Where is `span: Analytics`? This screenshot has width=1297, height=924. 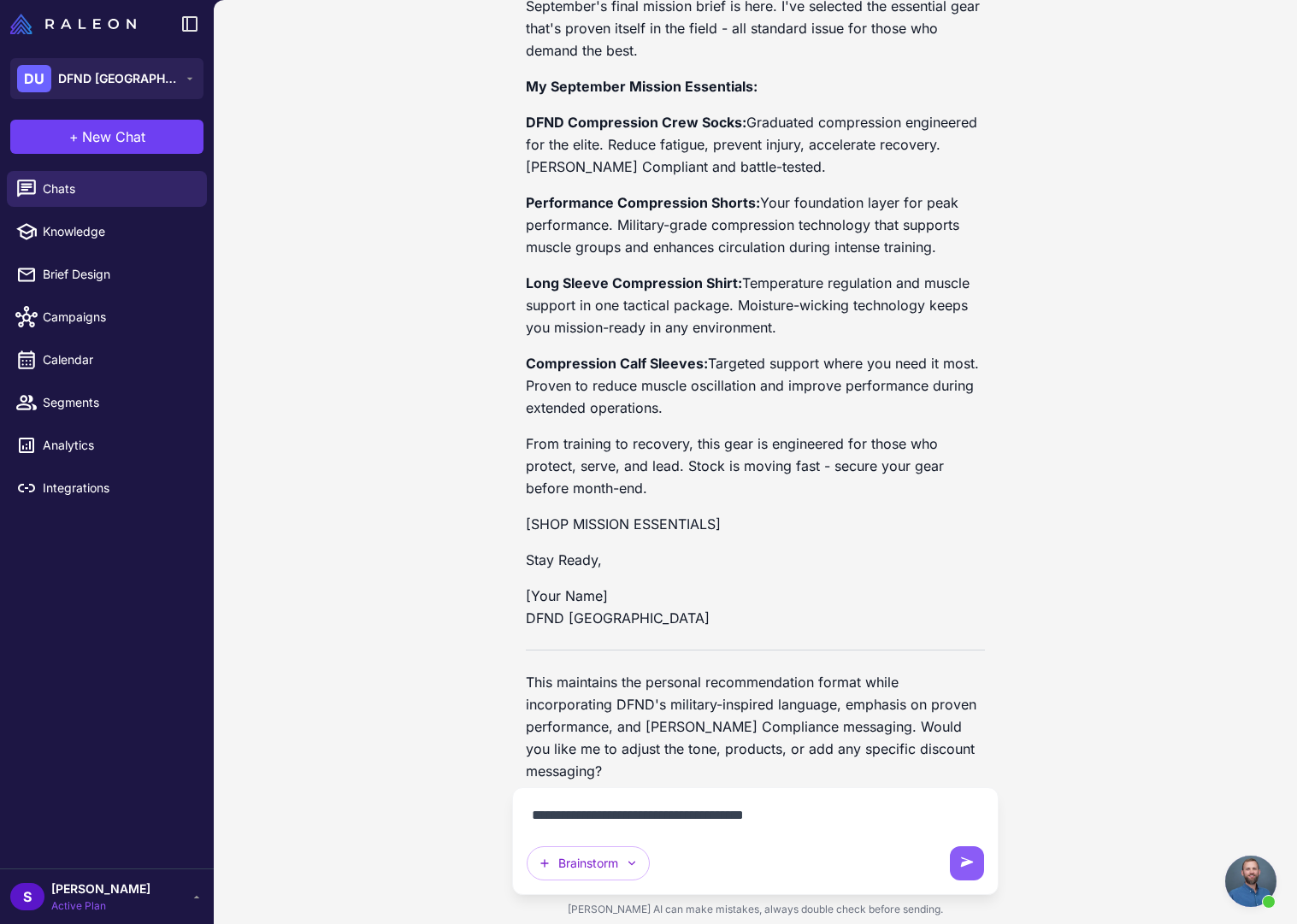
span: Analytics is located at coordinates (118, 446).